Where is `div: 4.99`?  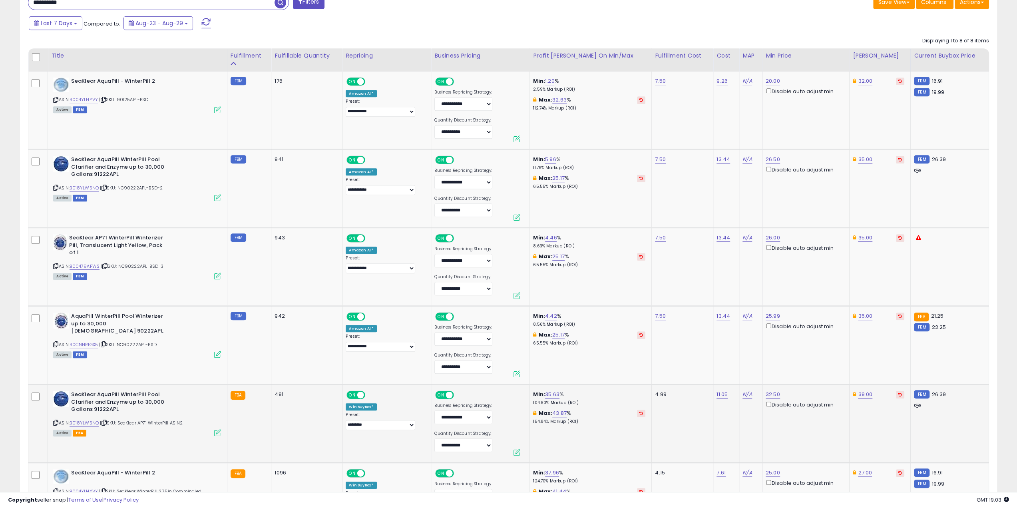
div: 4.99 is located at coordinates (681, 394).